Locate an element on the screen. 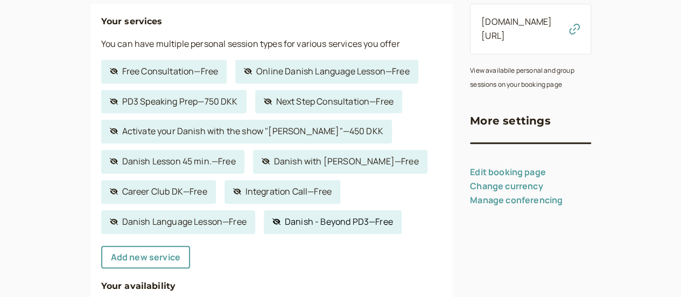  a: Danish Lesson 45 min.—Free is located at coordinates (173, 162).